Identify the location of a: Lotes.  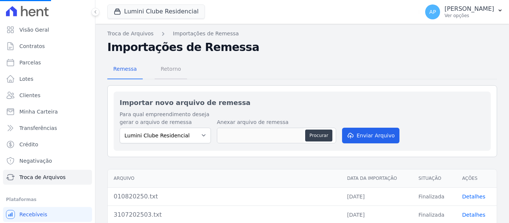
(47, 79).